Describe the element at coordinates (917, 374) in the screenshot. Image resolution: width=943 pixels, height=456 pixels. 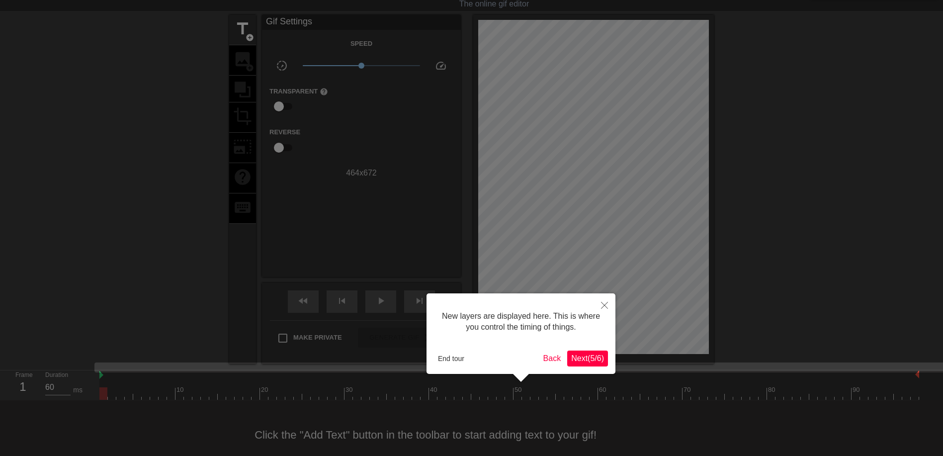
I see `img: bound-end.png` at that location.